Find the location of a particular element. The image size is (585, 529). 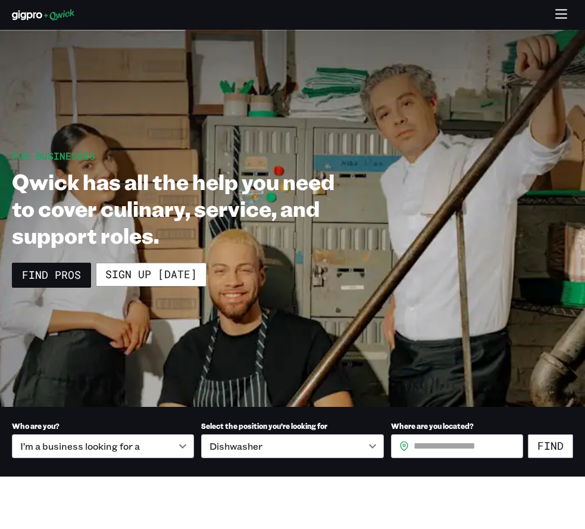

span: Who are you? is located at coordinates (36, 426).